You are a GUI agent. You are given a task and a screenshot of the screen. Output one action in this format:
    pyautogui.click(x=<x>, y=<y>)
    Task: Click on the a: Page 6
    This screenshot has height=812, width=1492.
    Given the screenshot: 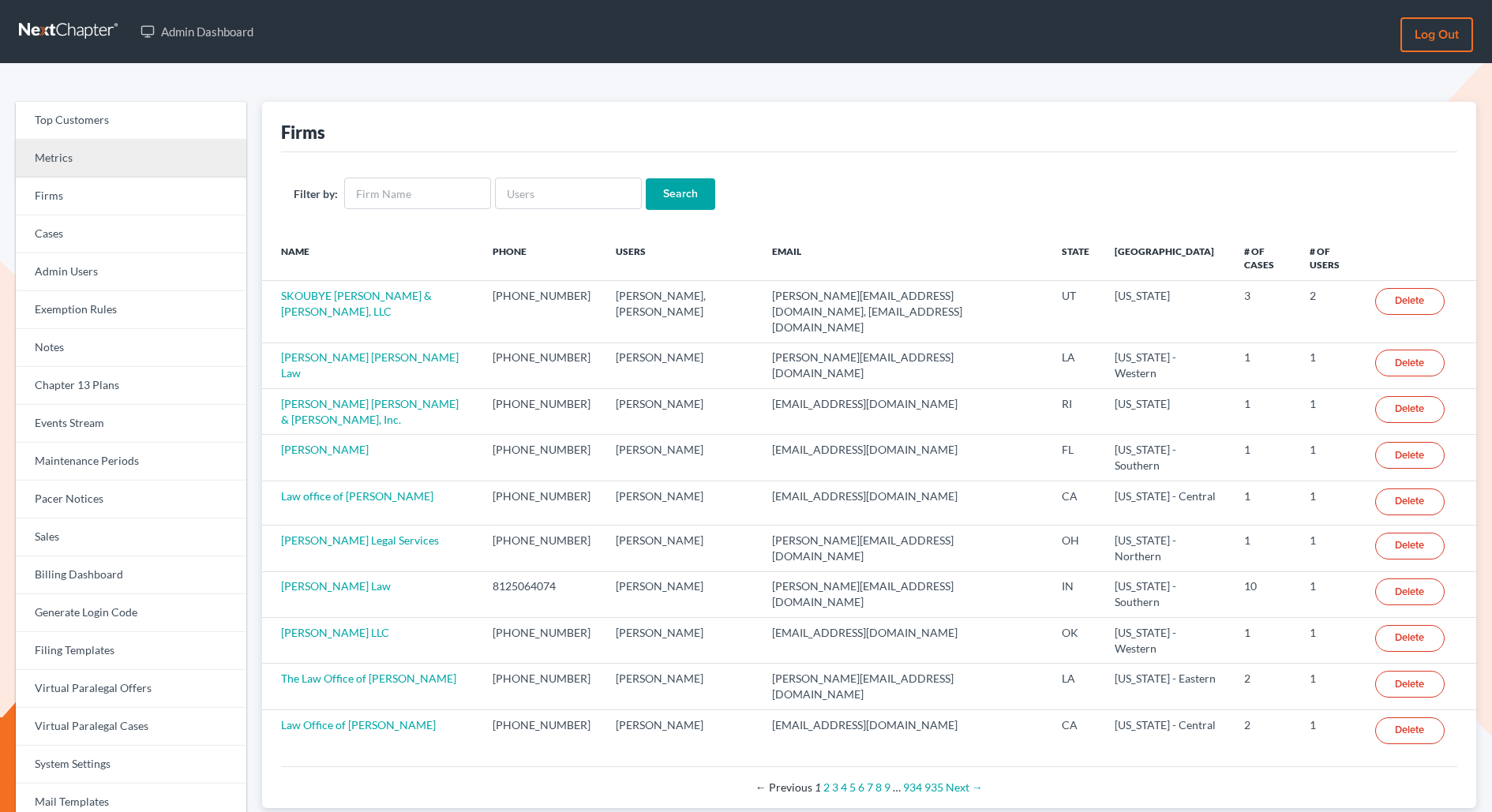 What is the action you would take?
    pyautogui.click(x=861, y=786)
    